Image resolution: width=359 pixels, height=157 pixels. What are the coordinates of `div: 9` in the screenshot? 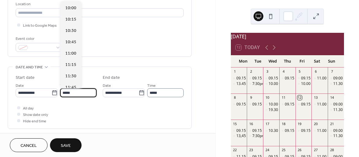 It's located at (251, 98).